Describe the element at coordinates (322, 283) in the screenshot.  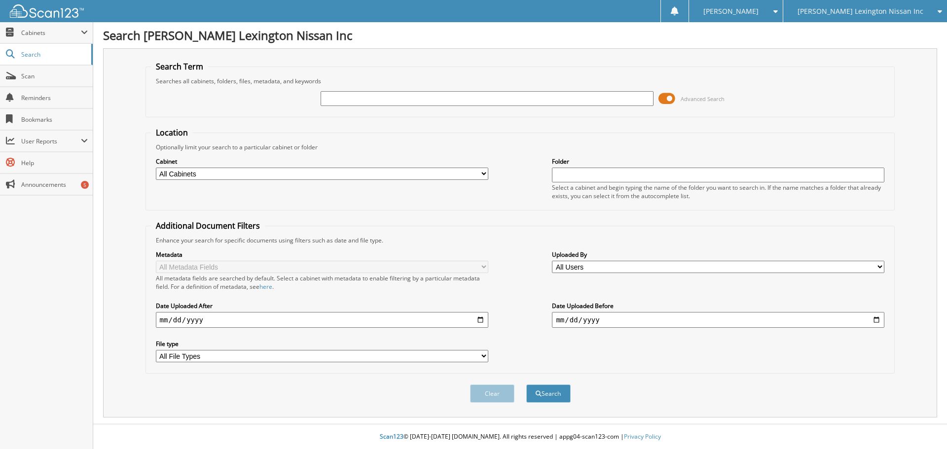
I see `div: All metadata fields are searched by default. Select a cabinet with metadata to enable filtering b...` at that location.